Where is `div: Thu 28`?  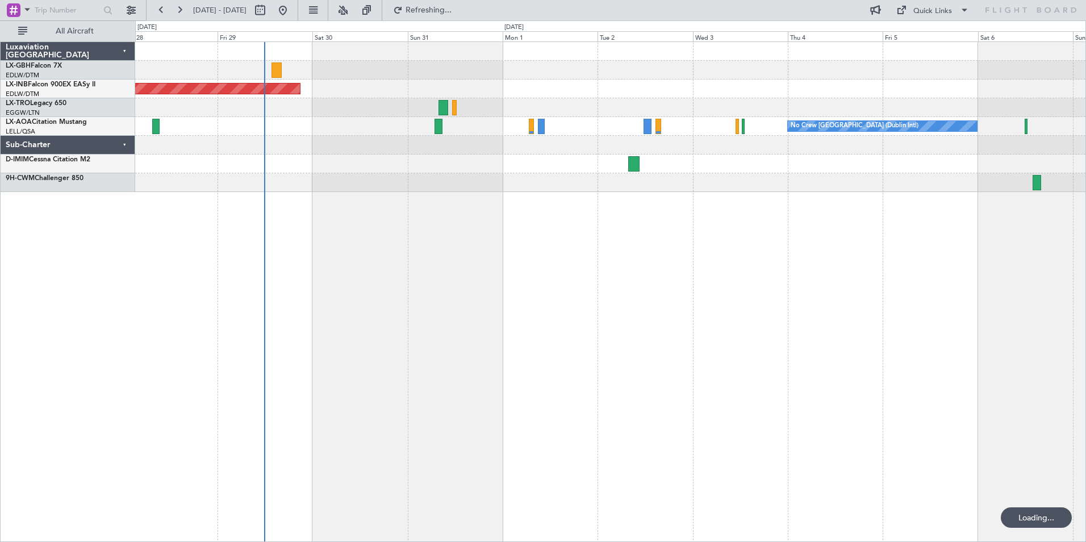 div: Thu 28 is located at coordinates (169, 36).